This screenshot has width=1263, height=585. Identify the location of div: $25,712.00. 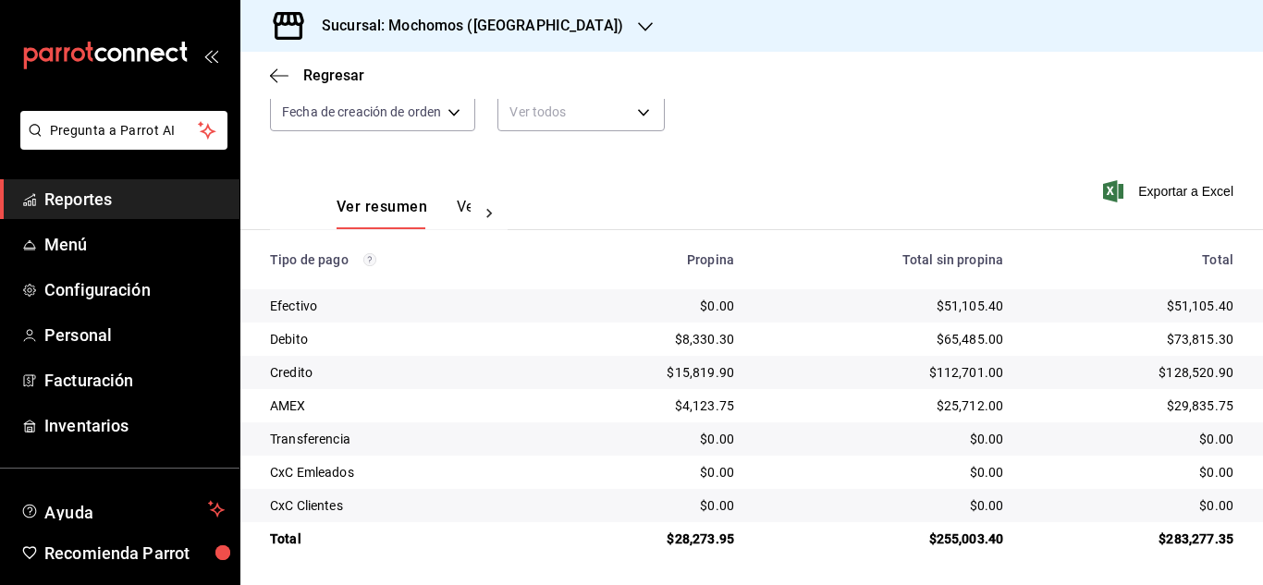
(883, 406).